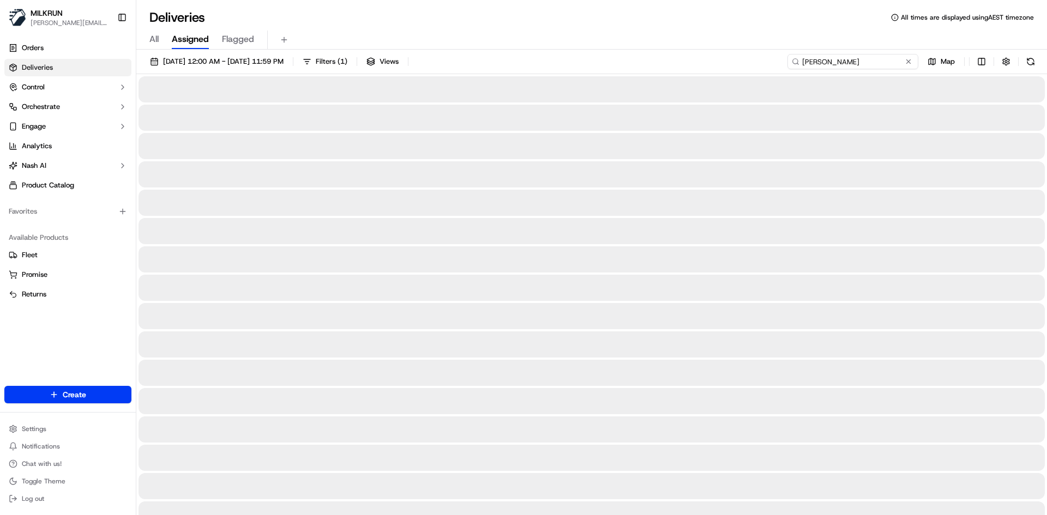  What do you see at coordinates (33, 499) in the screenshot?
I see `span: Log out` at bounding box center [33, 499].